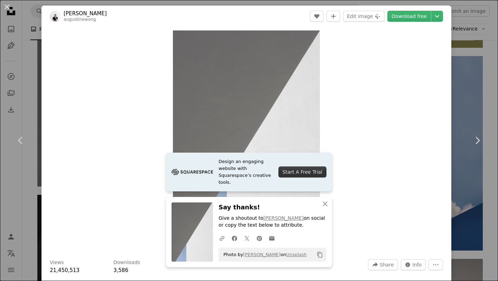  I want to click on a: Next, so click(477, 140).